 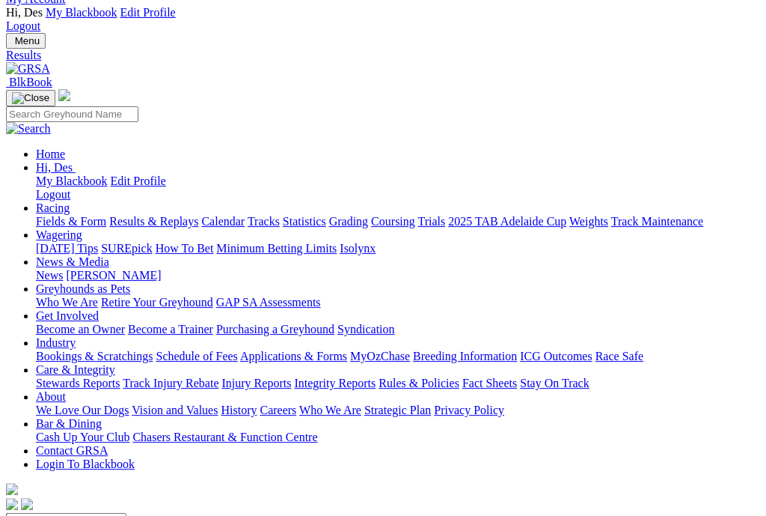 What do you see at coordinates (27, 40) in the screenshot?
I see `span: Menu` at bounding box center [27, 40].